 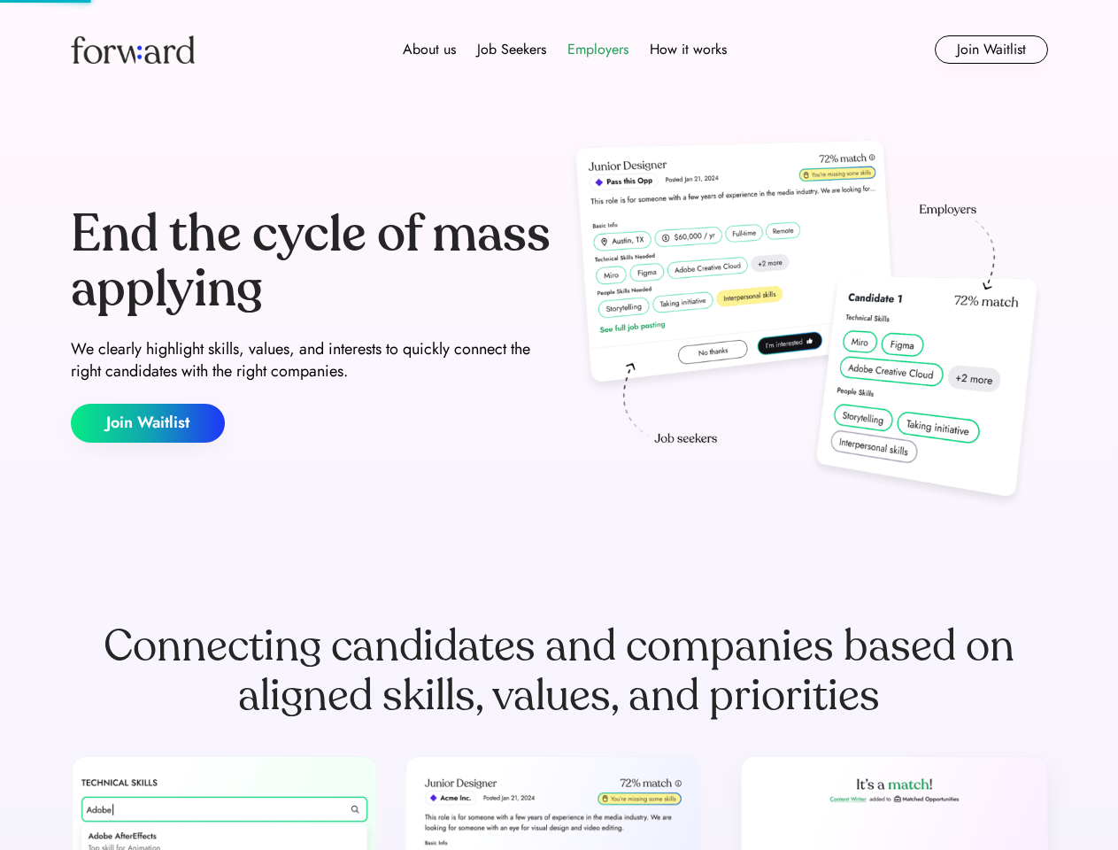 What do you see at coordinates (133, 50) in the screenshot?
I see `img: Forward logo` at bounding box center [133, 50].